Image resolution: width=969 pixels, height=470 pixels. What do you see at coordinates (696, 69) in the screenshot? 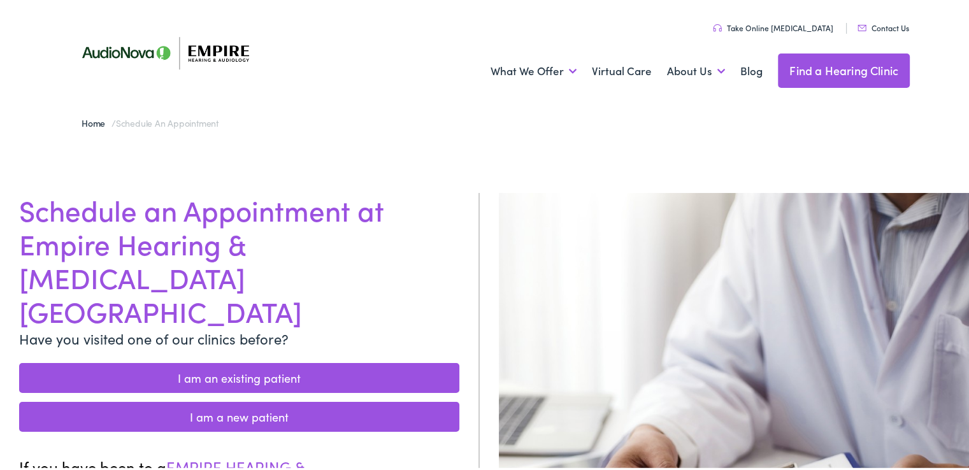
I see `a: About Us` at bounding box center [696, 69].